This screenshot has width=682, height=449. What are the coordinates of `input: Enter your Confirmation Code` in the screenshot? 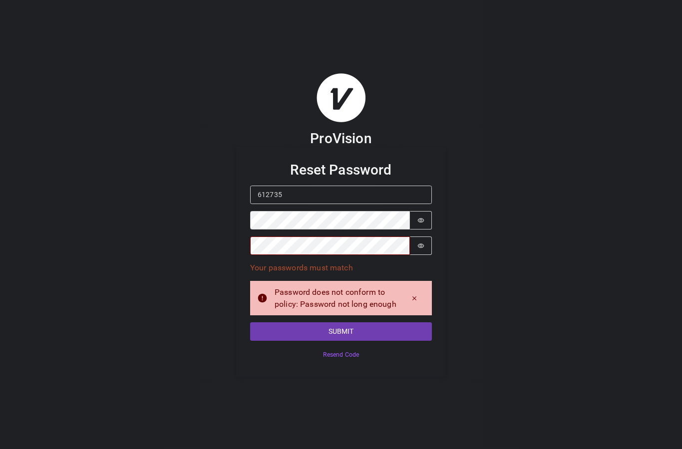 It's located at (341, 195).